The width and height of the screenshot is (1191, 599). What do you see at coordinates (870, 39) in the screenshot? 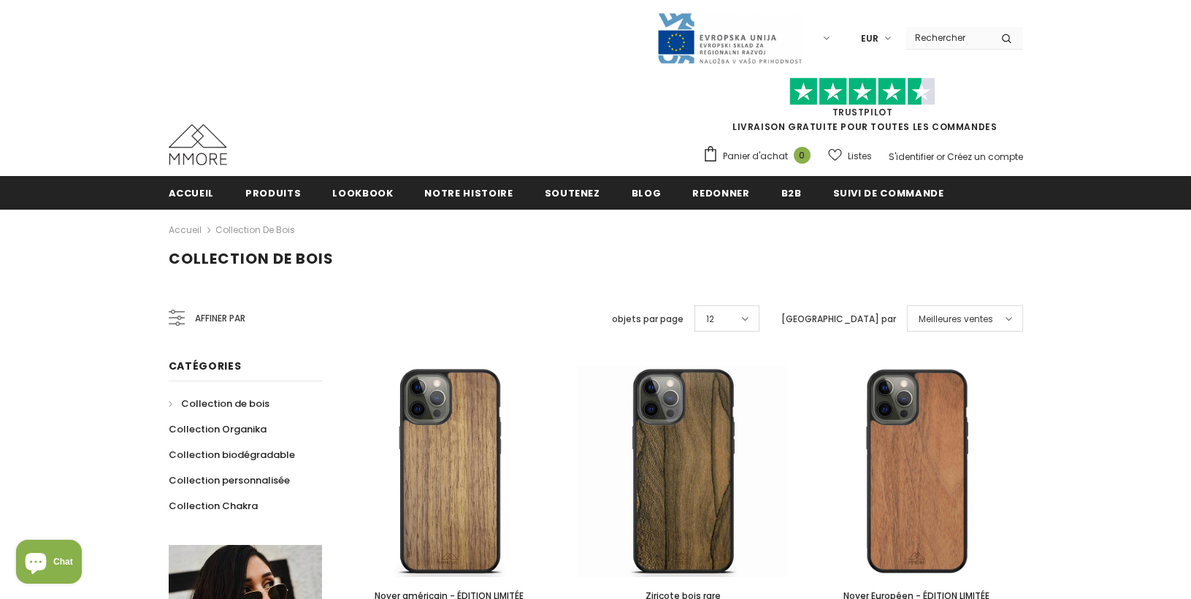
I see `span: EUR` at bounding box center [870, 39].